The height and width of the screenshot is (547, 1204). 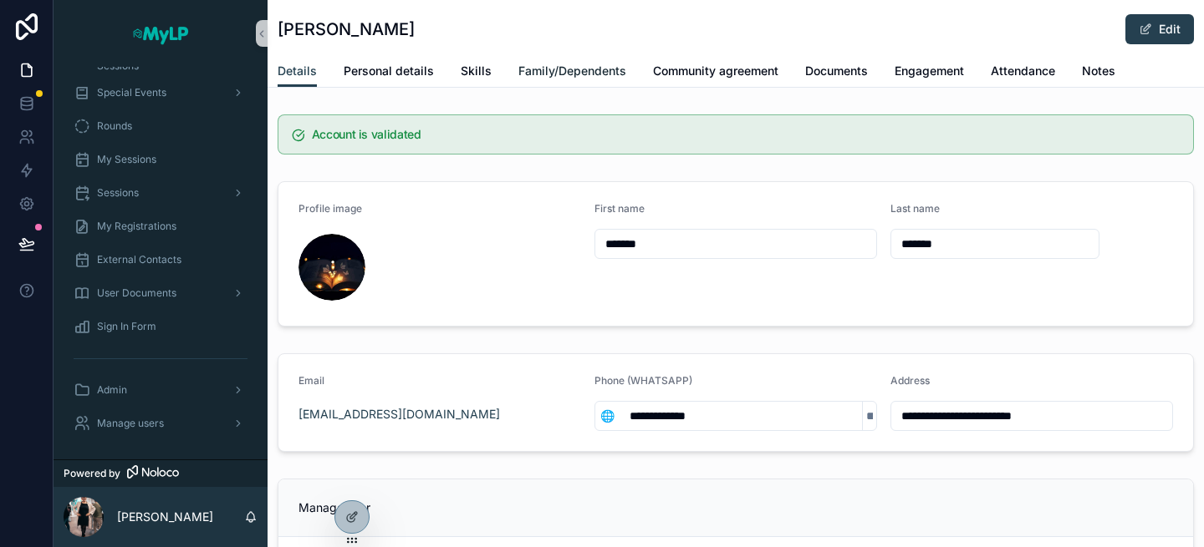 What do you see at coordinates (311, 380) in the screenshot?
I see `span: Email` at bounding box center [311, 380].